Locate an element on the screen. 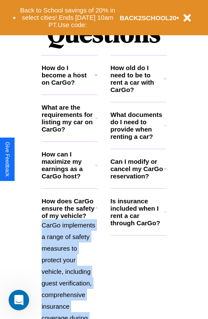 The height and width of the screenshot is (319, 208). h3: How do I become a host on CarGo? is located at coordinates (68, 75).